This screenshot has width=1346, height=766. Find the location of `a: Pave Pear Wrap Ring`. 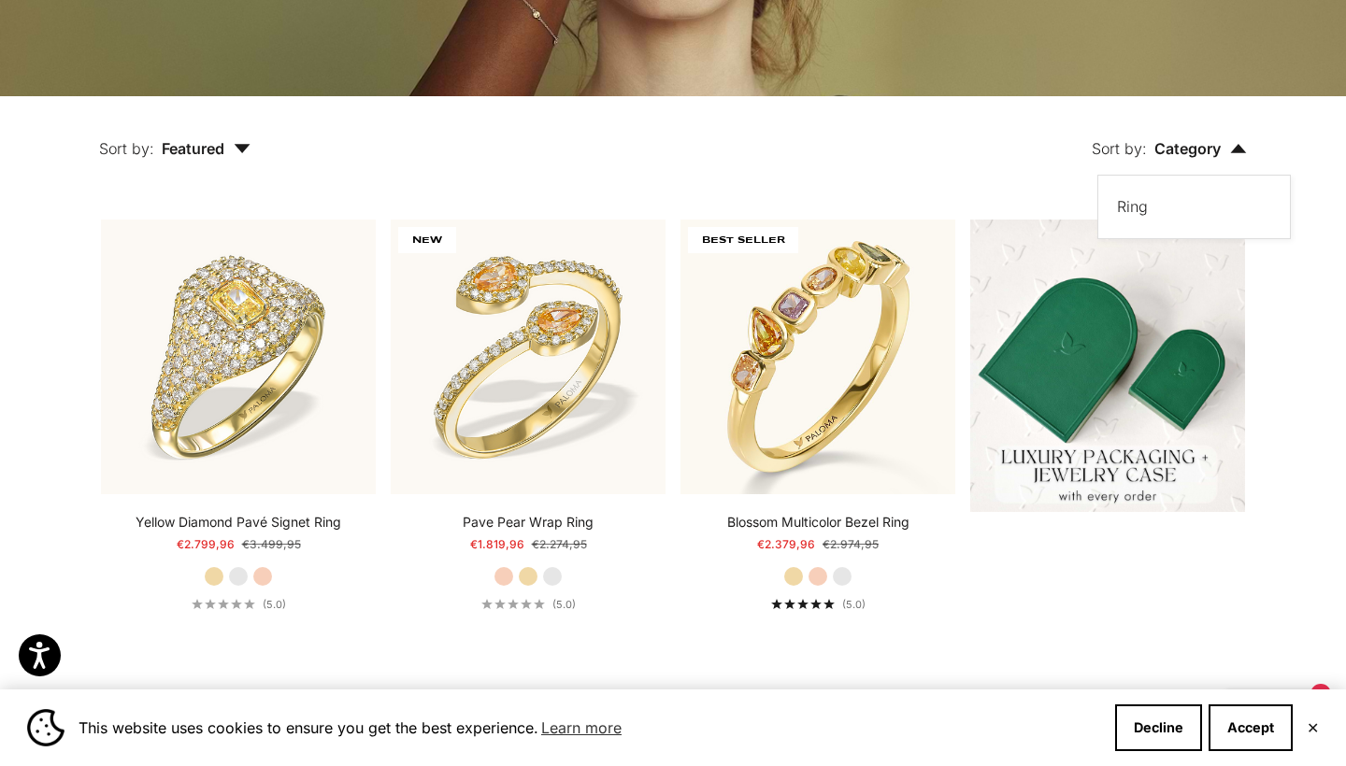

a: Pave Pear Wrap Ring is located at coordinates (528, 522).